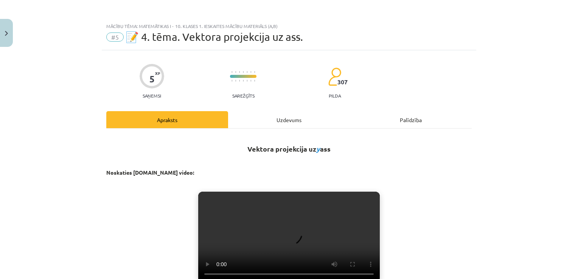  What do you see at coordinates (318, 149) in the screenshot?
I see `i: y` at bounding box center [318, 149].